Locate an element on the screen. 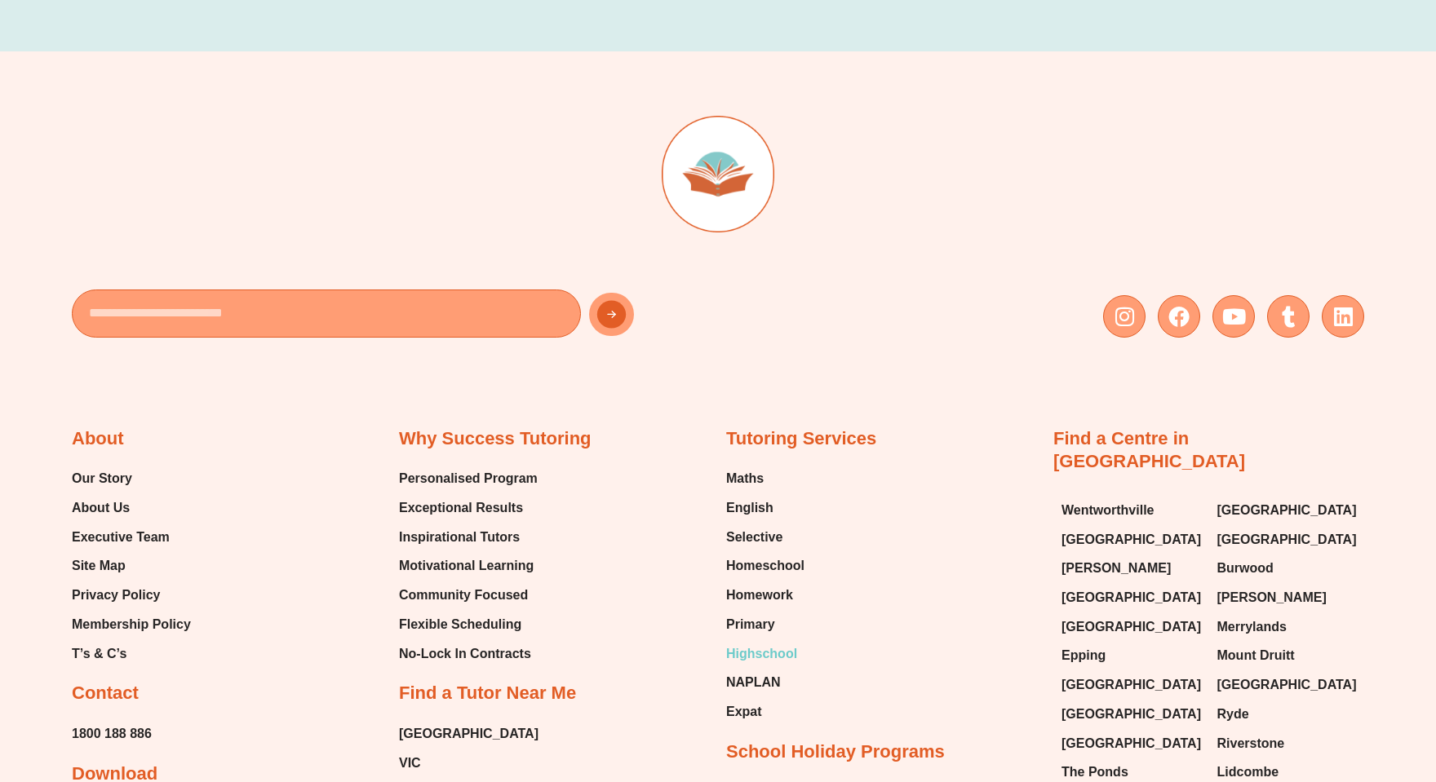  span: Homeschool is located at coordinates (765, 566).